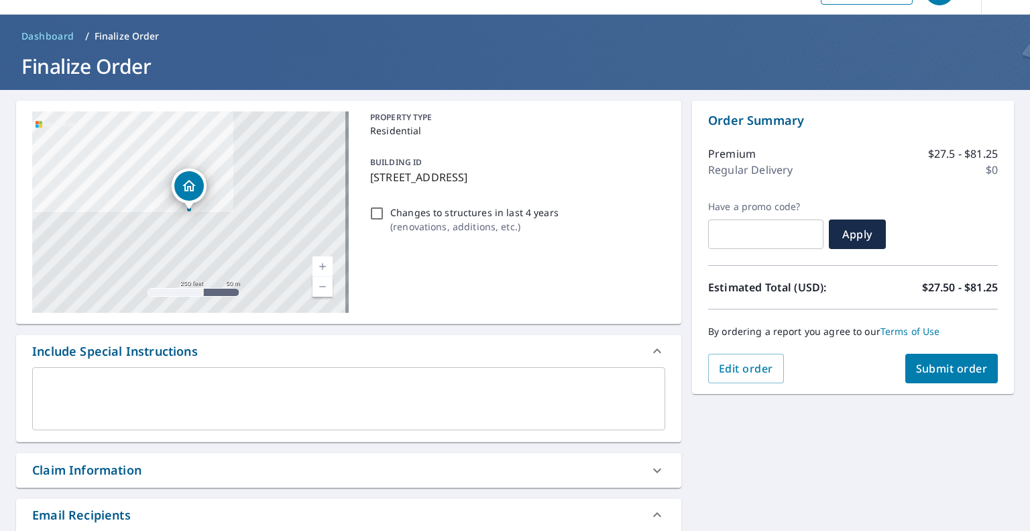  Describe the element at coordinates (910, 331) in the screenshot. I see `a: Terms of Use` at that location.